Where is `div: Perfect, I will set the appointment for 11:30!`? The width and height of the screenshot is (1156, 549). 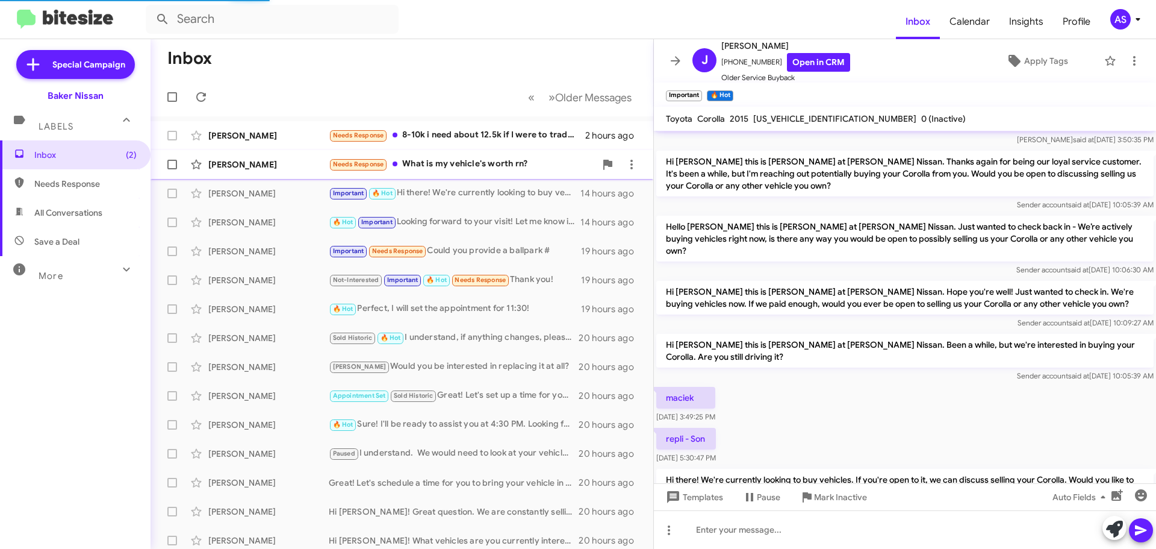 div: Perfect, I will set the appointment for 11:30! is located at coordinates (455, 308).